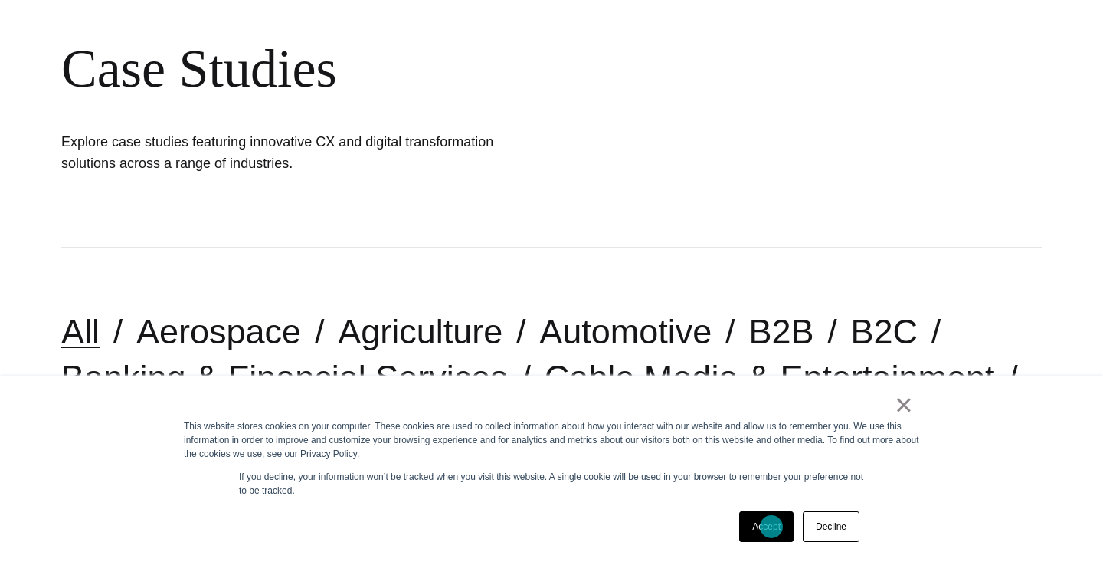 The width and height of the screenshot is (1103, 562). I want to click on a: Automotive, so click(625, 331).